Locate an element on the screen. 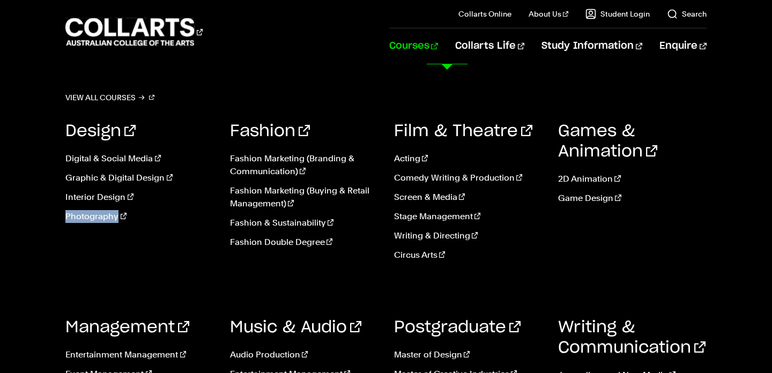 Image resolution: width=772 pixels, height=373 pixels. a: Collarts Life is located at coordinates (489, 46).